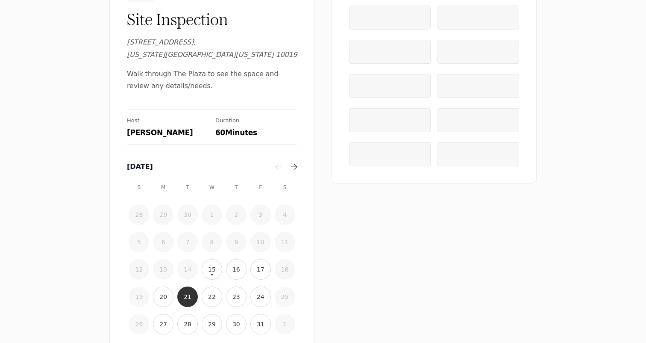  Describe the element at coordinates (285, 214) in the screenshot. I see `button: 4` at that location.